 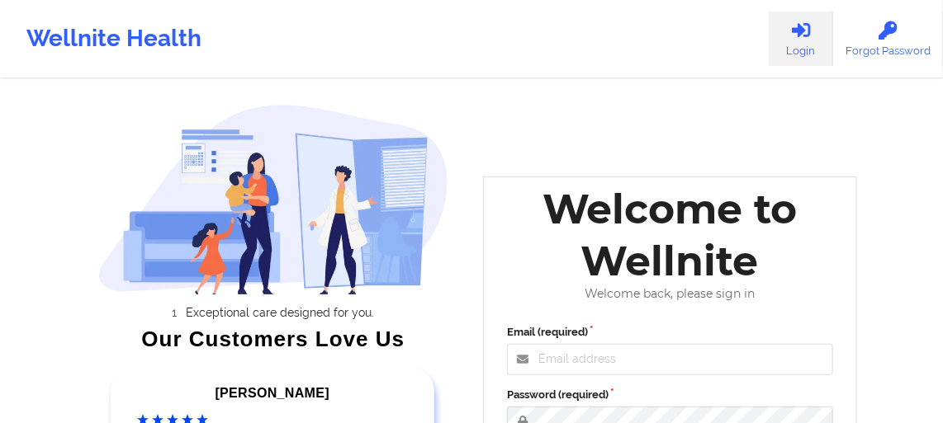 What do you see at coordinates (669, 360) in the screenshot?
I see `input: Email address` at bounding box center [669, 360].